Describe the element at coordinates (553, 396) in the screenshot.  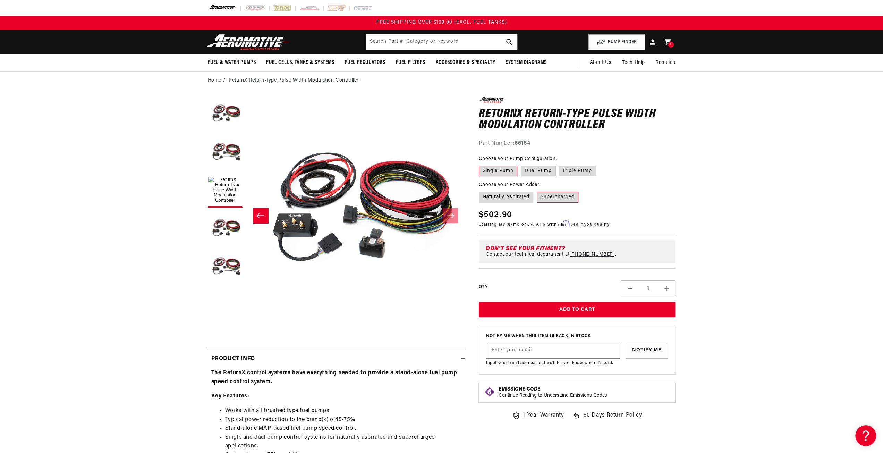
I see `p: Continue Reading to Understand Emissions Codes` at that location.